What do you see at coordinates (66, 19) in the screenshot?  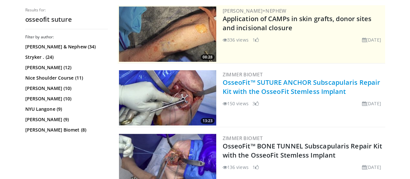 I see `h2: osseofit suture` at bounding box center [66, 19].